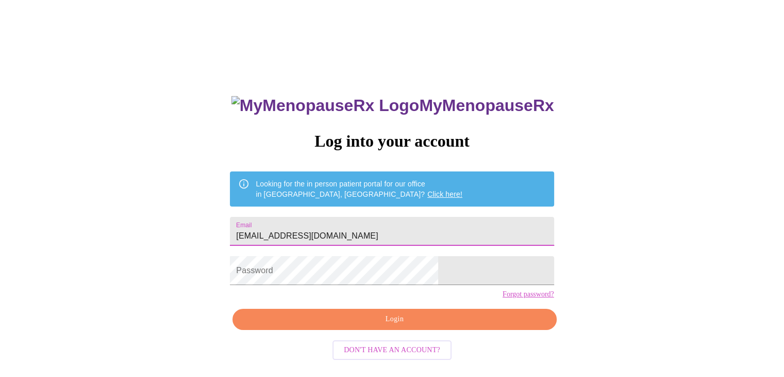 This screenshot has height=377, width=784. Describe the element at coordinates (392, 141) in the screenshot. I see `h3: Log into your account` at that location.